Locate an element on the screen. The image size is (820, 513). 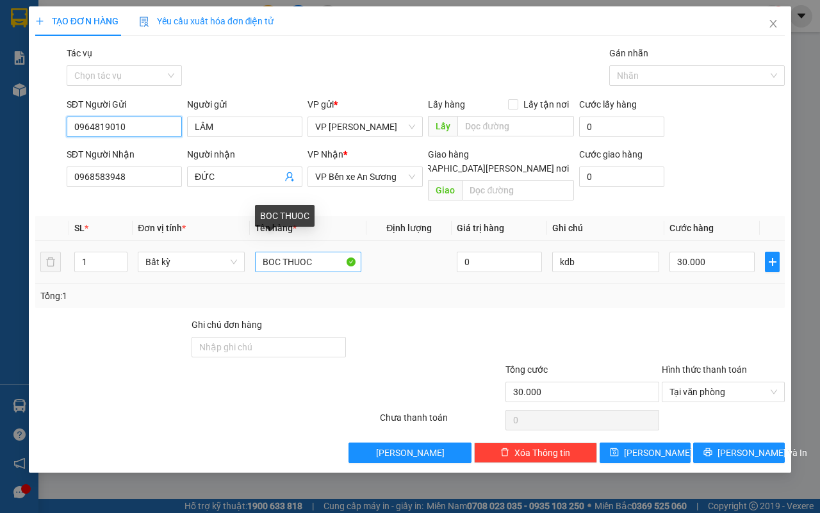
label: Tác vụ is located at coordinates (79, 53).